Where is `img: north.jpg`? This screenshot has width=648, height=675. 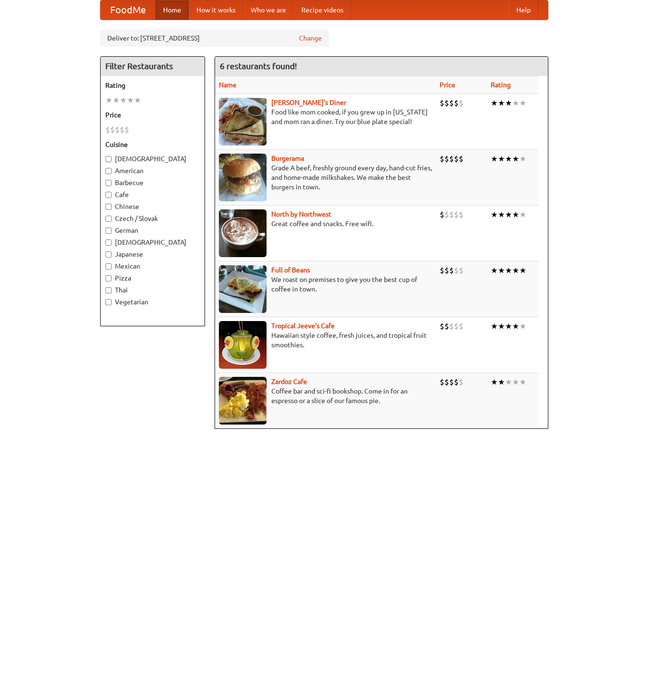 img: north.jpg is located at coordinates (243, 233).